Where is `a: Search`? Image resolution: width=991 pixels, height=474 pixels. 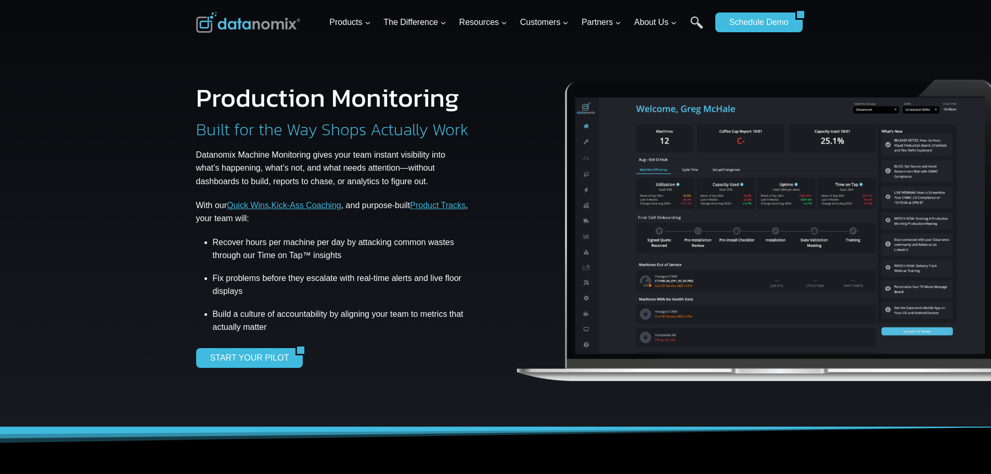
a: Search is located at coordinates (697, 28).